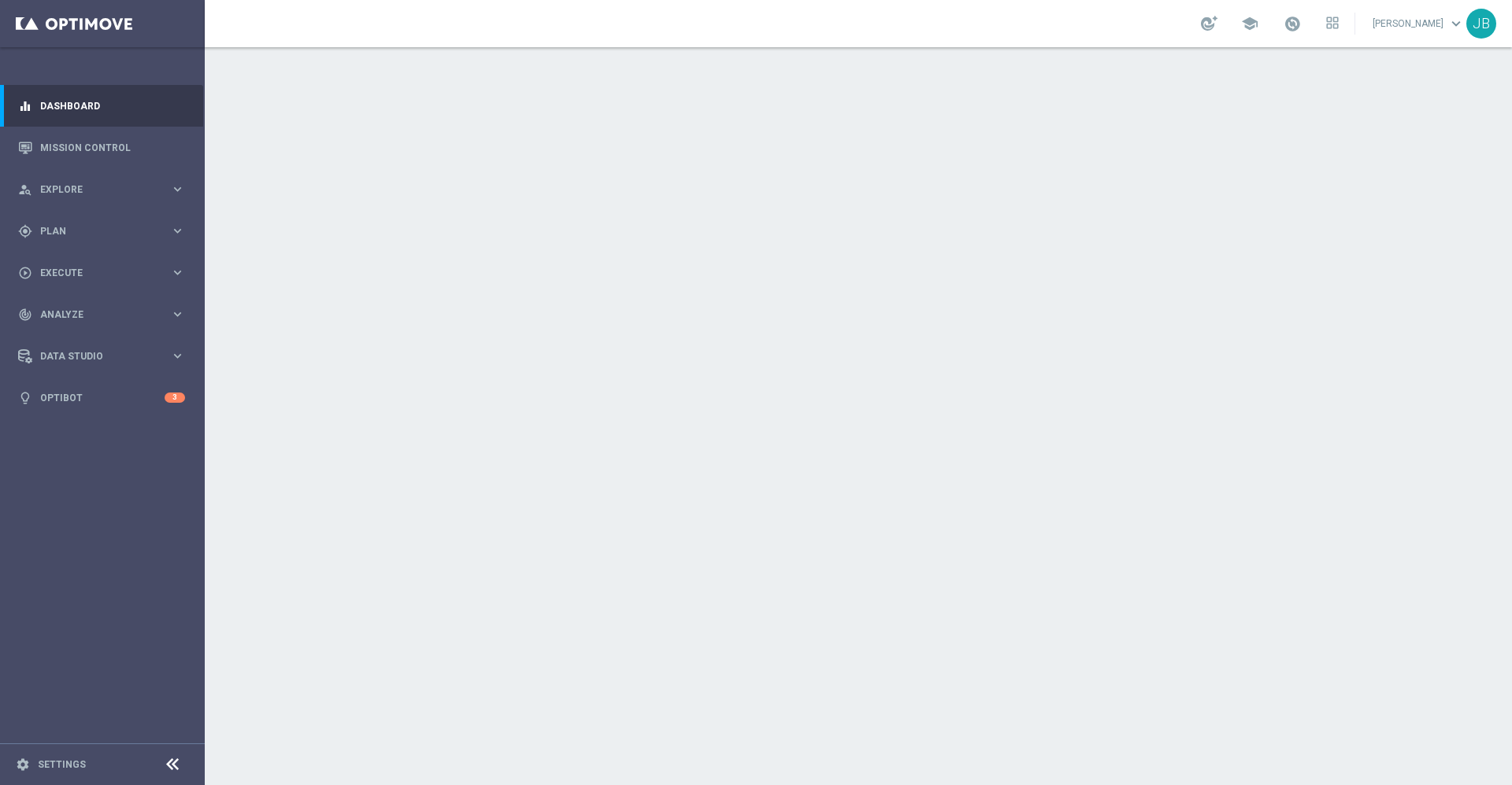 Image resolution: width=1512 pixels, height=785 pixels. Describe the element at coordinates (1456, 24) in the screenshot. I see `span: keyboard_arrow_down` at that location.